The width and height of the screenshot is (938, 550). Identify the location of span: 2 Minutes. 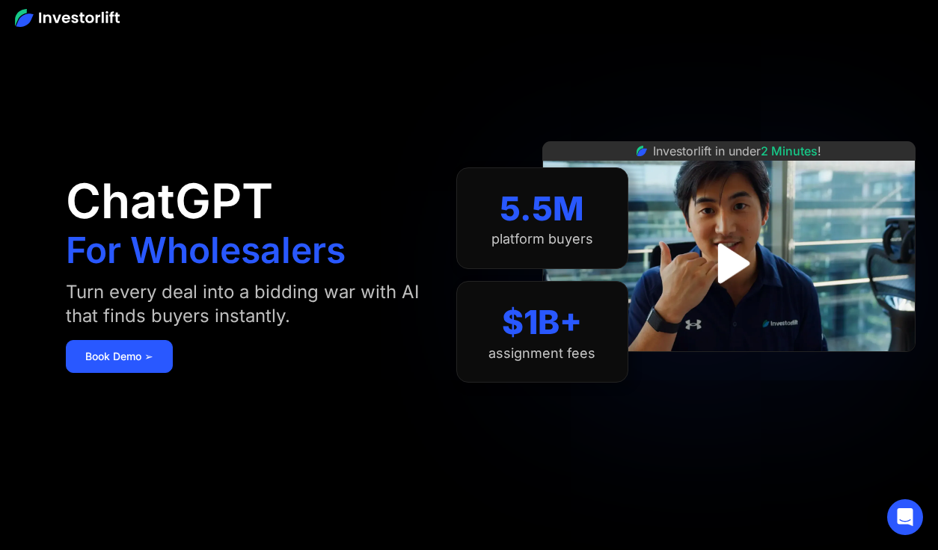
(789, 151).